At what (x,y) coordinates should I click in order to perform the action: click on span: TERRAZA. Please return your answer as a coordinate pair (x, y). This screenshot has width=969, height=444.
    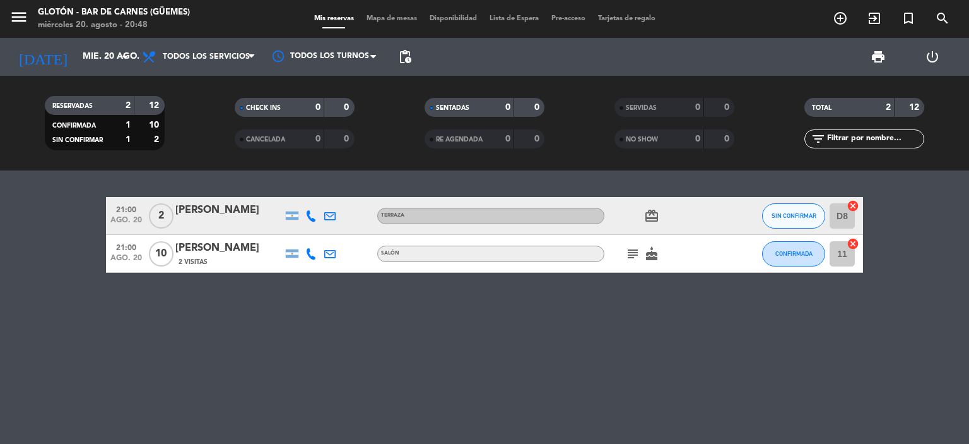
    Looking at the image, I should click on (392, 215).